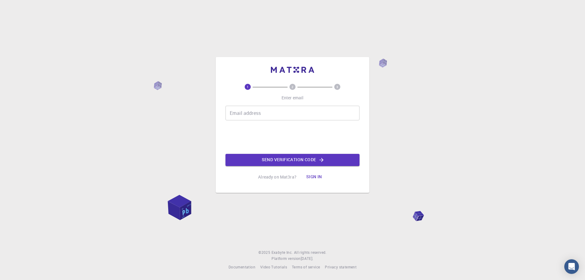 The height and width of the screenshot is (280, 585). What do you see at coordinates (310, 253) in the screenshot?
I see `span: All rights reserved.` at bounding box center [310, 253].